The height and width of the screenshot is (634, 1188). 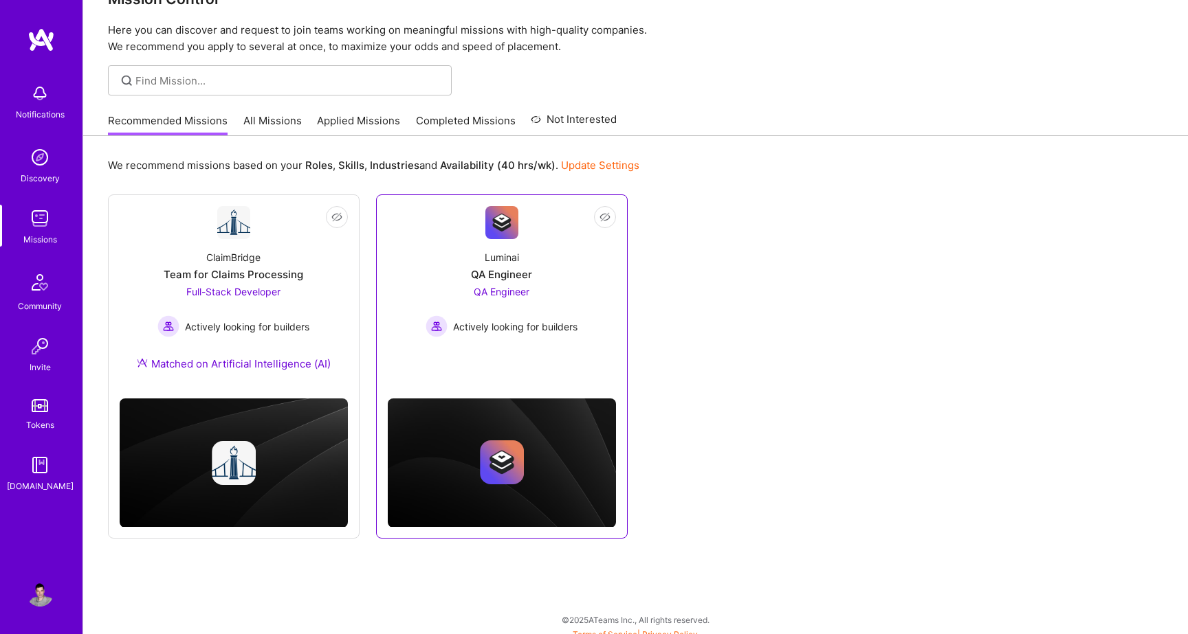 I want to click on img: bell, so click(x=40, y=93).